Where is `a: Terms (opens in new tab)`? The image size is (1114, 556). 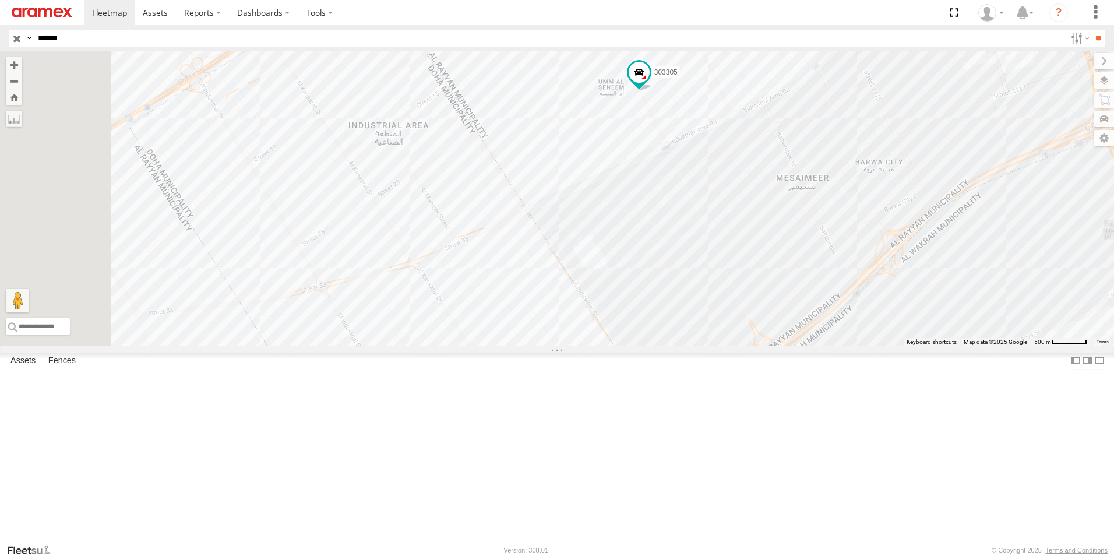
a: Terms (opens in new tab) is located at coordinates (1102, 342).